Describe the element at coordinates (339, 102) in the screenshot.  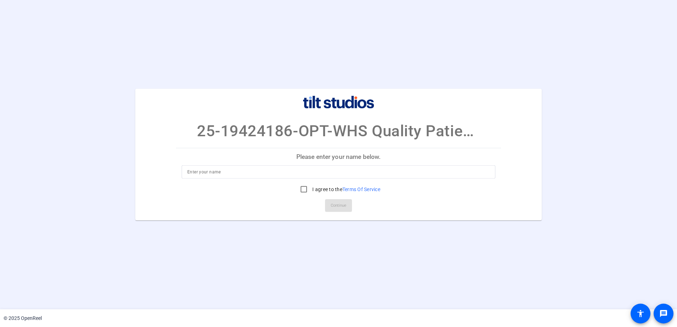
I see `img: company-logo` at that location.